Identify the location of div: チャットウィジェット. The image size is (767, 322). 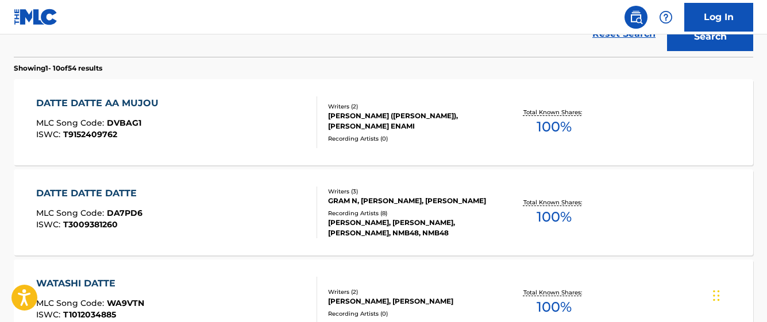
(738, 295).